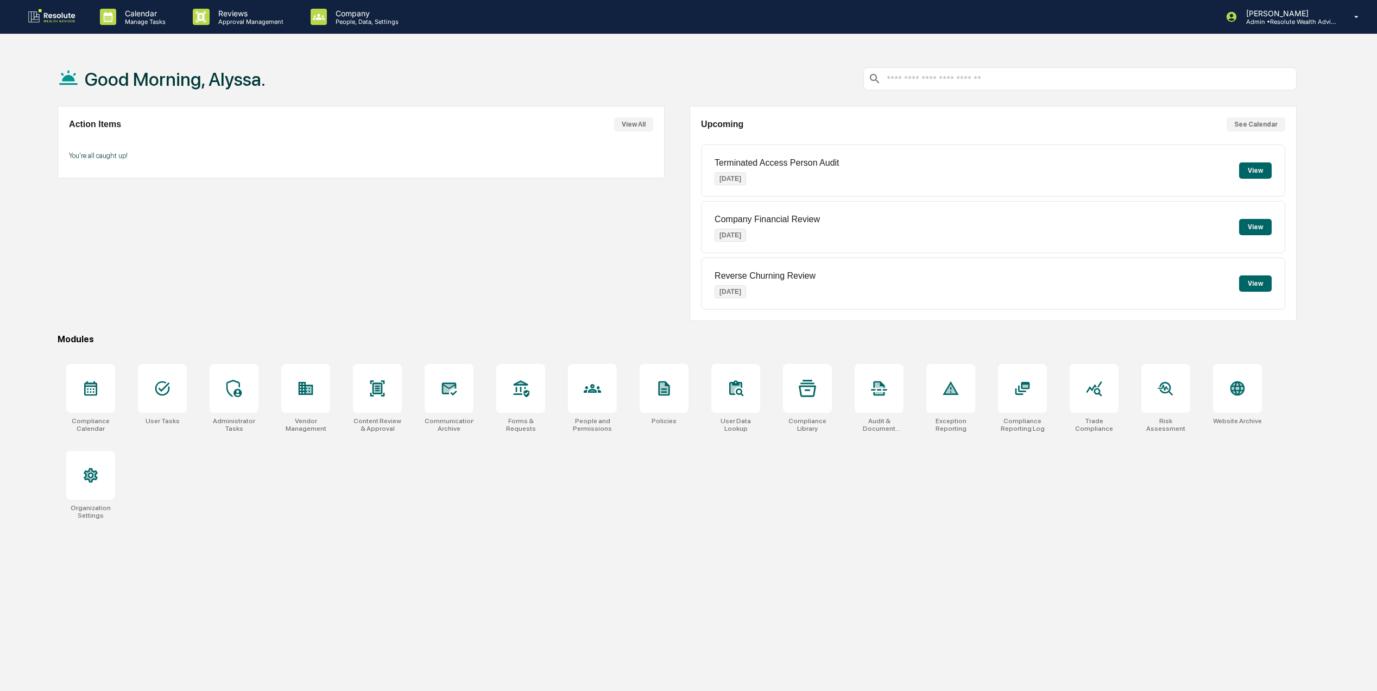 Image resolution: width=1377 pixels, height=691 pixels. Describe the element at coordinates (1094, 425) in the screenshot. I see `div: Trade Compliance` at that location.